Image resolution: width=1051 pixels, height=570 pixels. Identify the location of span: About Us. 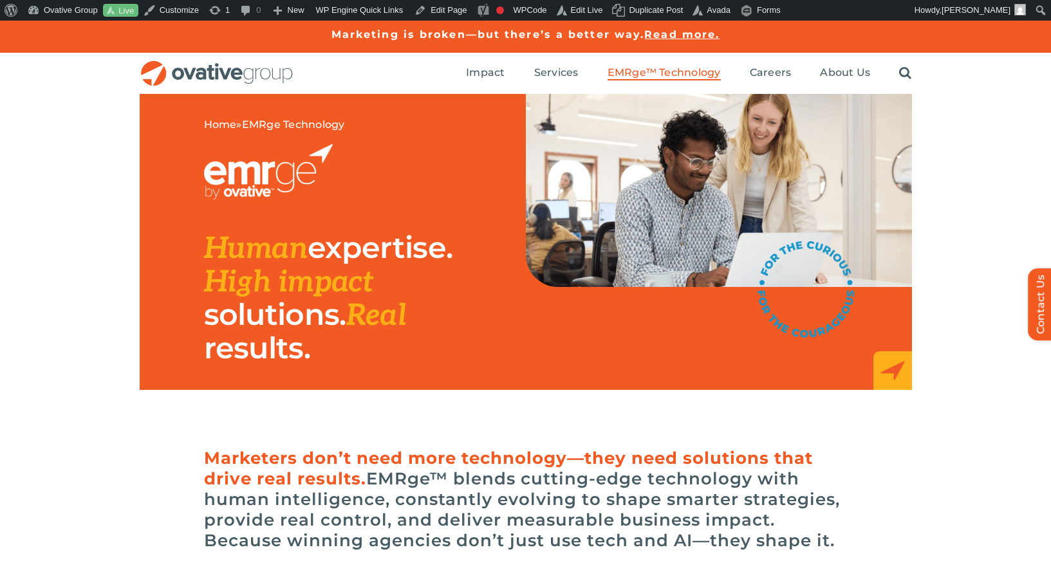
(845, 73).